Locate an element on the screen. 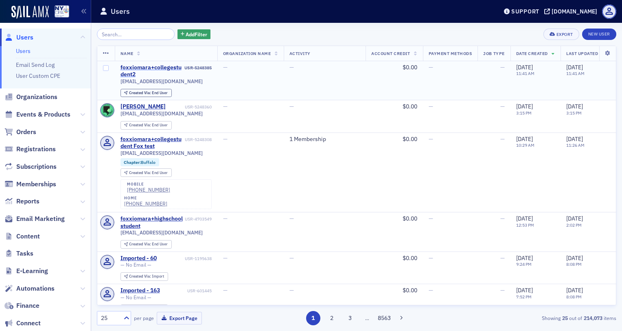 The image size is (622, 331). time: 2:02 PM is located at coordinates (574, 225).